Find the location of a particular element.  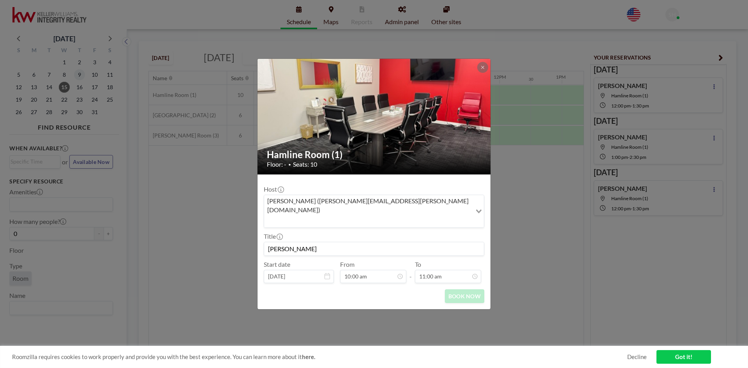

a: here. is located at coordinates (309, 357).